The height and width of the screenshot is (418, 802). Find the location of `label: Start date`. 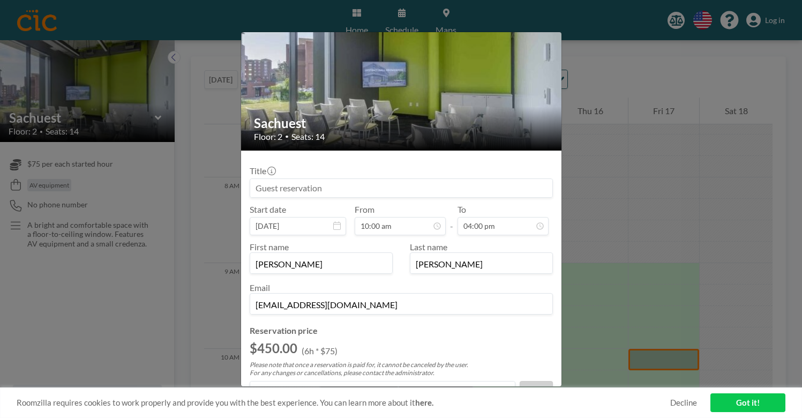

label: Start date is located at coordinates (268, 209).